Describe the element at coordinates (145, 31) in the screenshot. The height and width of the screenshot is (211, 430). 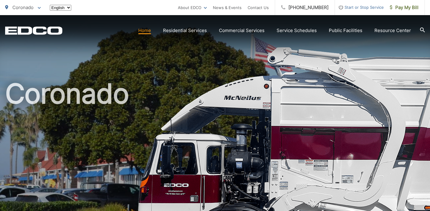
I see `a: Home` at that location.